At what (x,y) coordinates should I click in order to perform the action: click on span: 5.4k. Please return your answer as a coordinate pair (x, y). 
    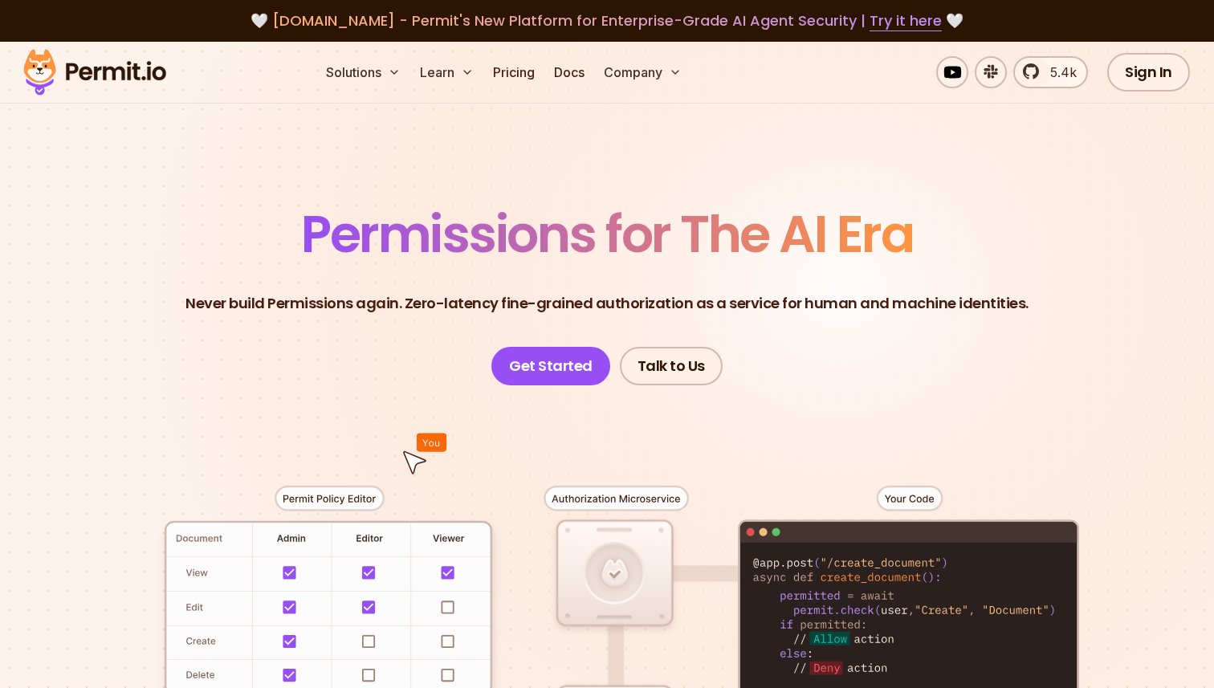
    Looking at the image, I should click on (1059, 72).